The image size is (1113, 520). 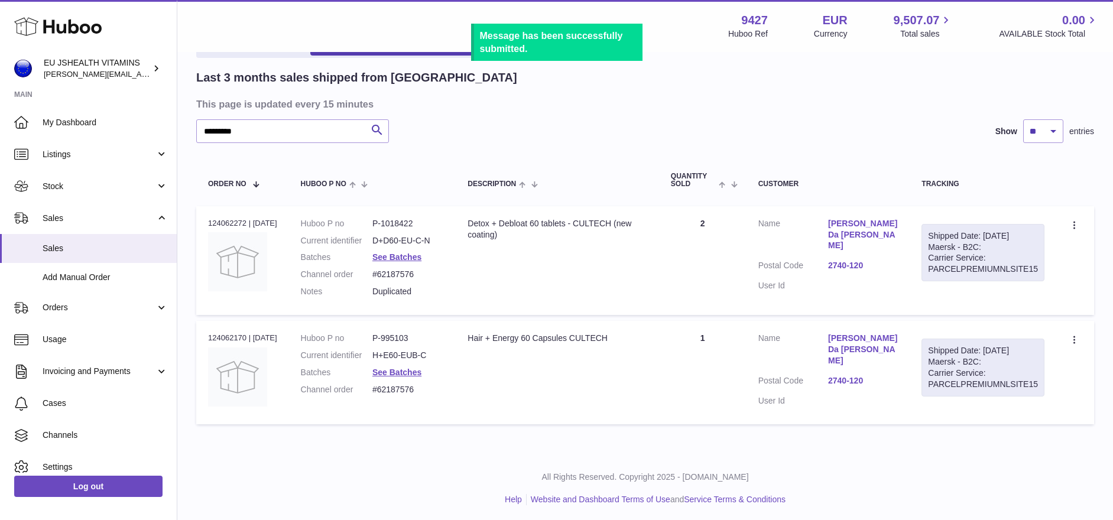 What do you see at coordinates (105, 467) in the screenshot?
I see `span: Settings` at bounding box center [105, 467].